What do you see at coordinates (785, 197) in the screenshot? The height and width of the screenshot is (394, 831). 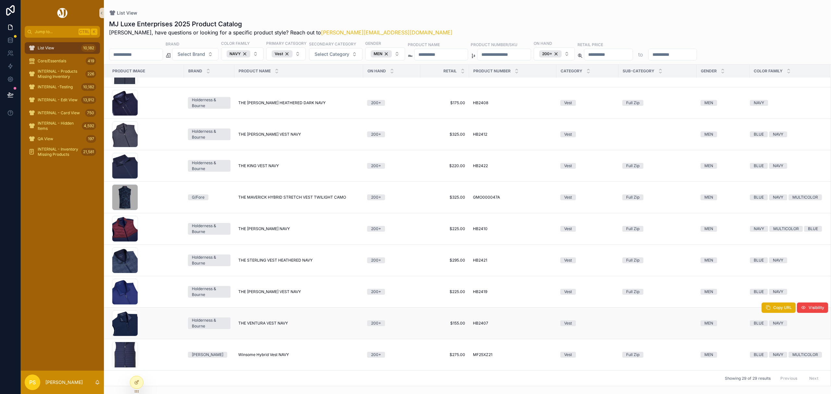 I see `a: BLUENAVYMULTICOLOR` at bounding box center [785, 197].